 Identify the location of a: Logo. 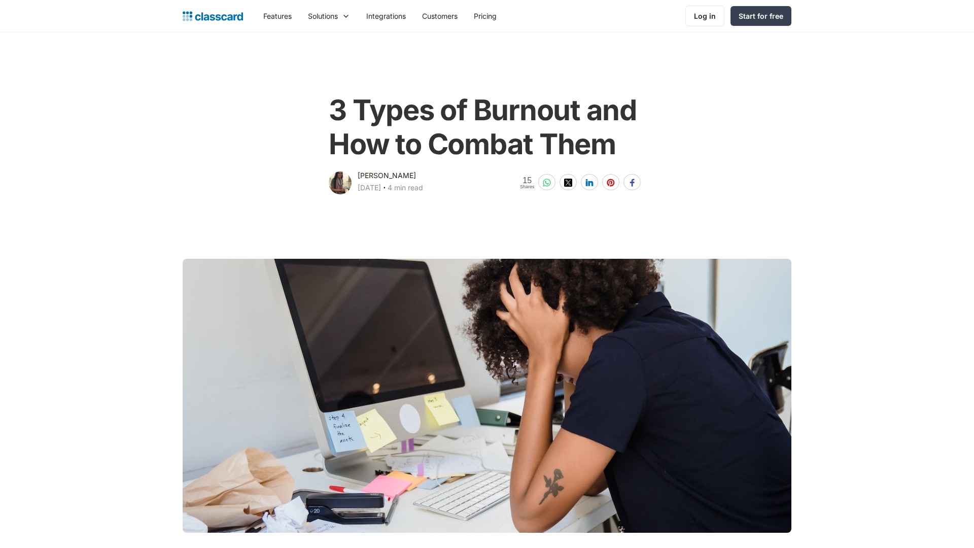
(213, 16).